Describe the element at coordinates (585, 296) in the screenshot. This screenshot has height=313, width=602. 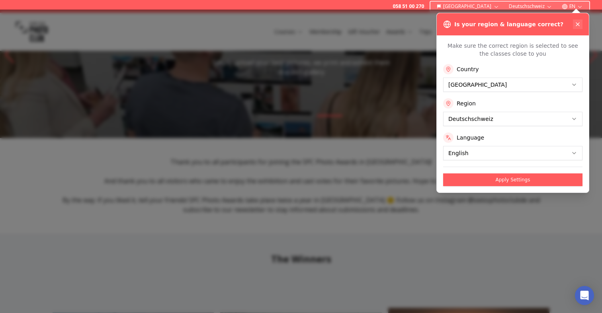
I see `div: Open Intercom Messenger` at that location.